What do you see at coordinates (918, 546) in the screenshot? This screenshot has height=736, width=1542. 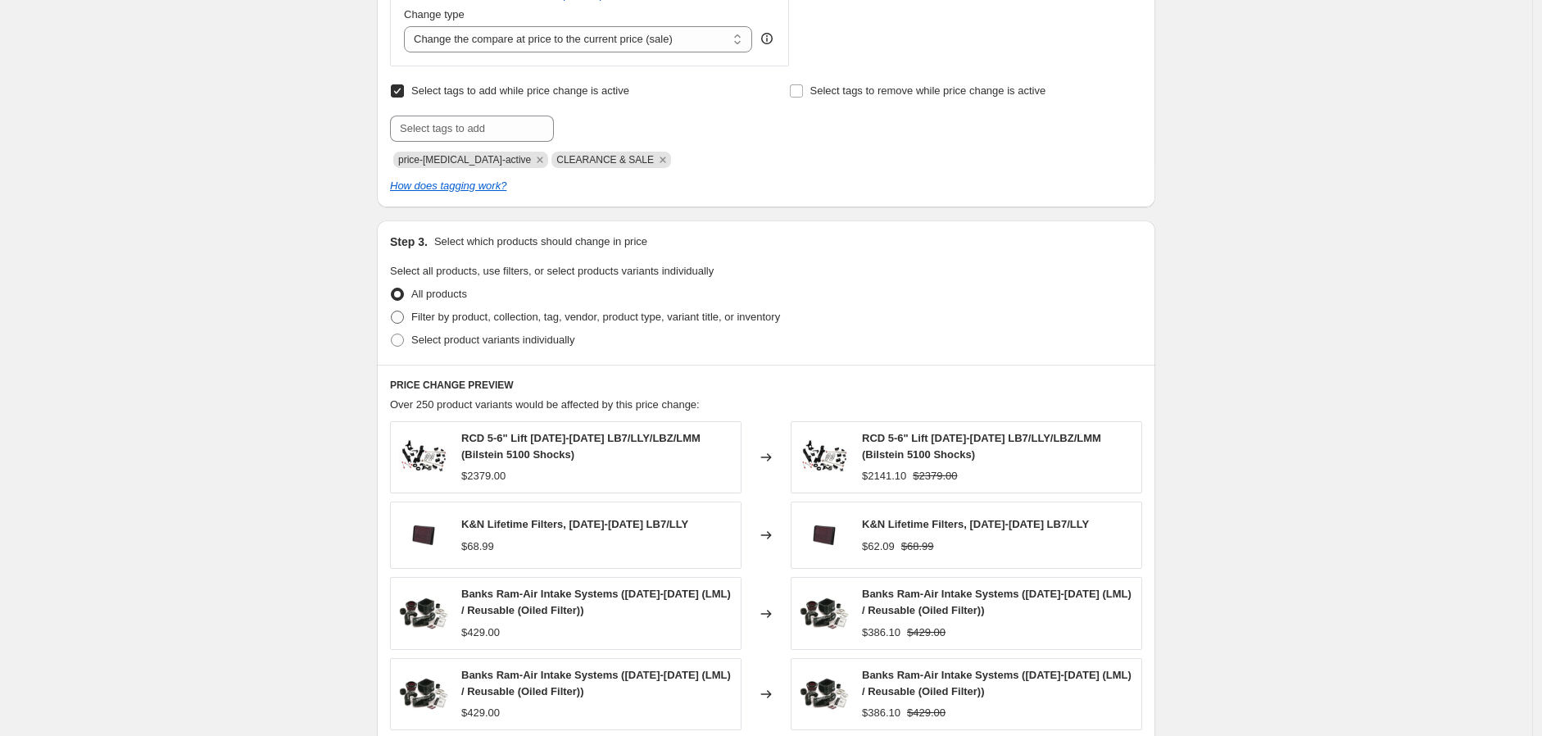 I see `strike: $68.99` at bounding box center [918, 546].